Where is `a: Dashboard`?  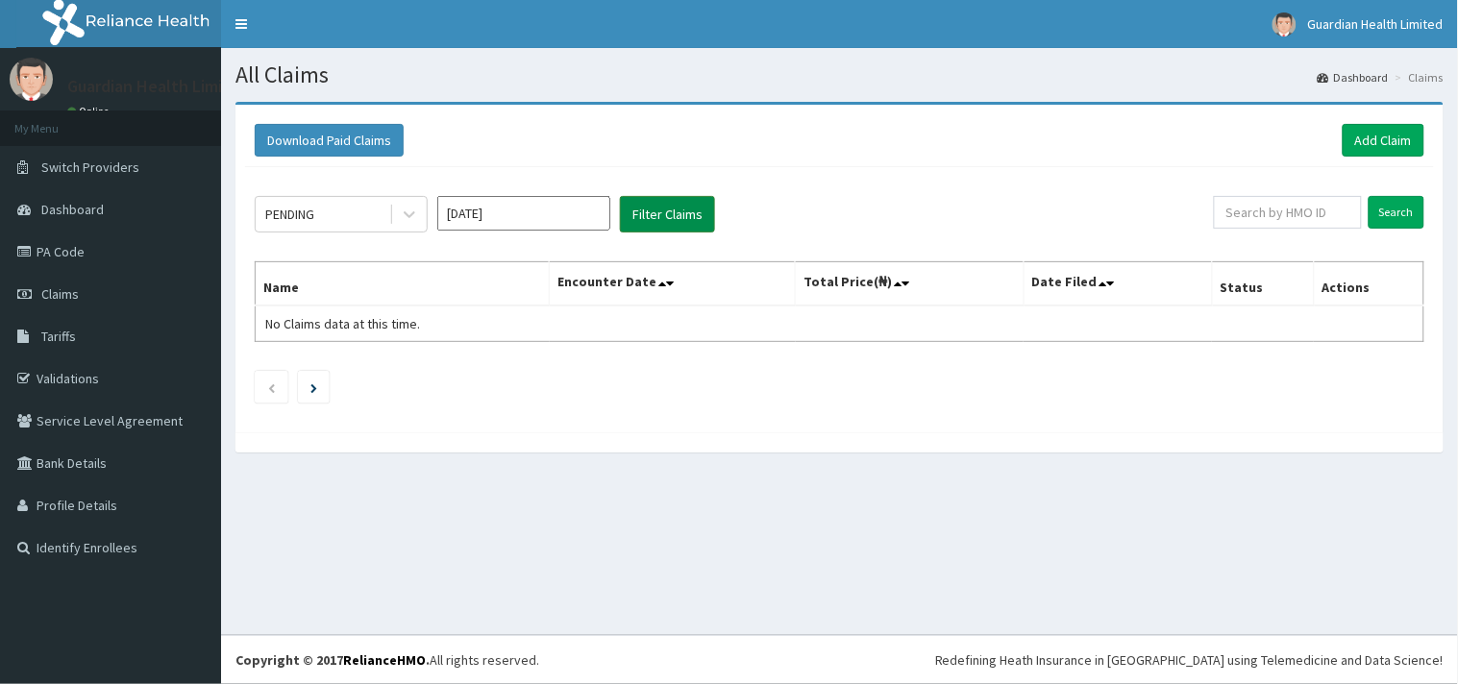
a: Dashboard is located at coordinates (1353, 77).